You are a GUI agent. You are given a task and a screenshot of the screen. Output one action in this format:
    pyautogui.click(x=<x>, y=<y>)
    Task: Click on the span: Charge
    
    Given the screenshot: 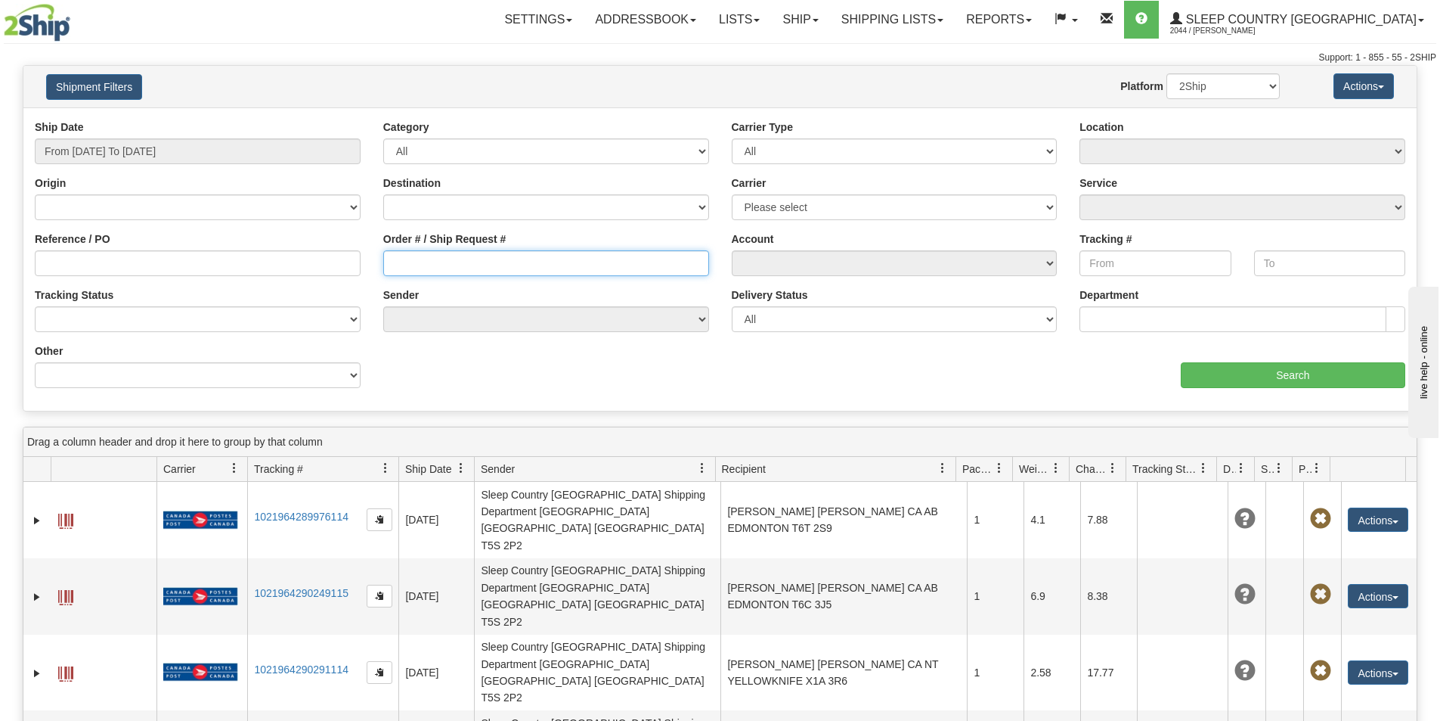 What is the action you would take?
    pyautogui.click(x=1092, y=469)
    